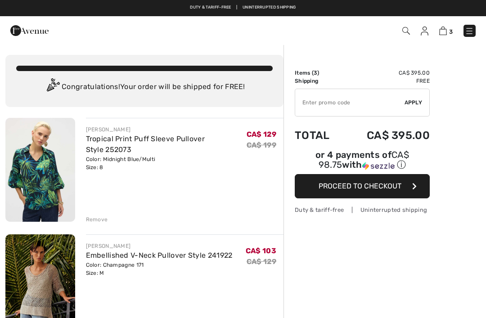 The height and width of the screenshot is (318, 486). What do you see at coordinates (362, 186) in the screenshot?
I see `button: Proceed to Checkout` at bounding box center [362, 186].